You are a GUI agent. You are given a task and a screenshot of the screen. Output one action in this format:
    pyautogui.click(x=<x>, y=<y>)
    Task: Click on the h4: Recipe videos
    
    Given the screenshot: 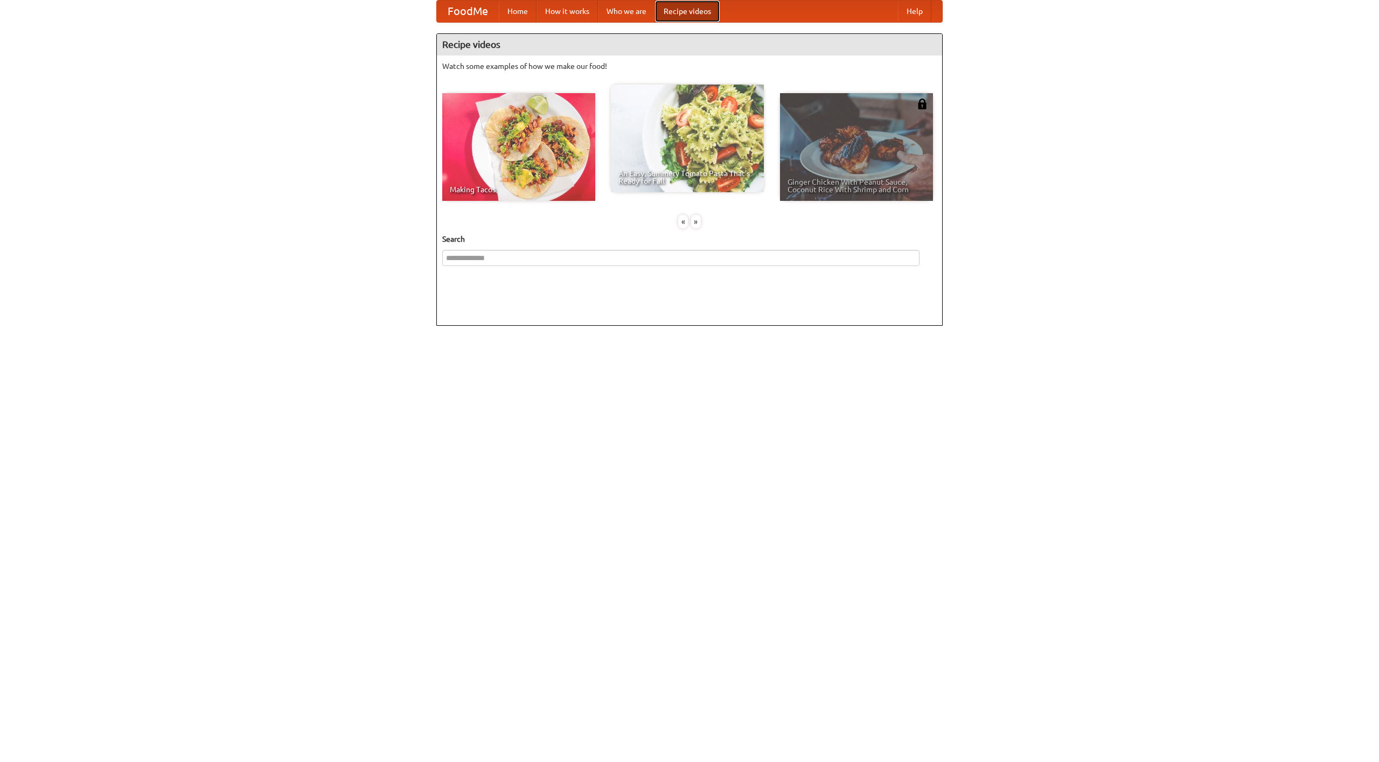 What is the action you would take?
    pyautogui.click(x=689, y=45)
    